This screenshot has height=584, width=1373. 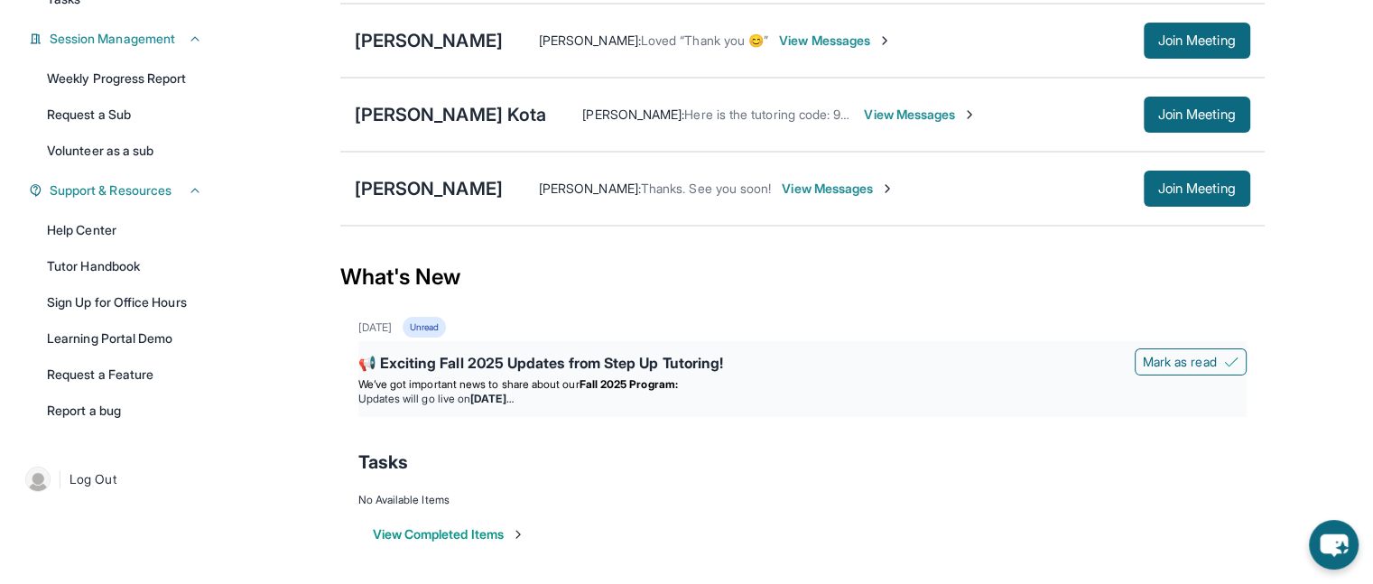 I want to click on img: user-img, so click(x=38, y=479).